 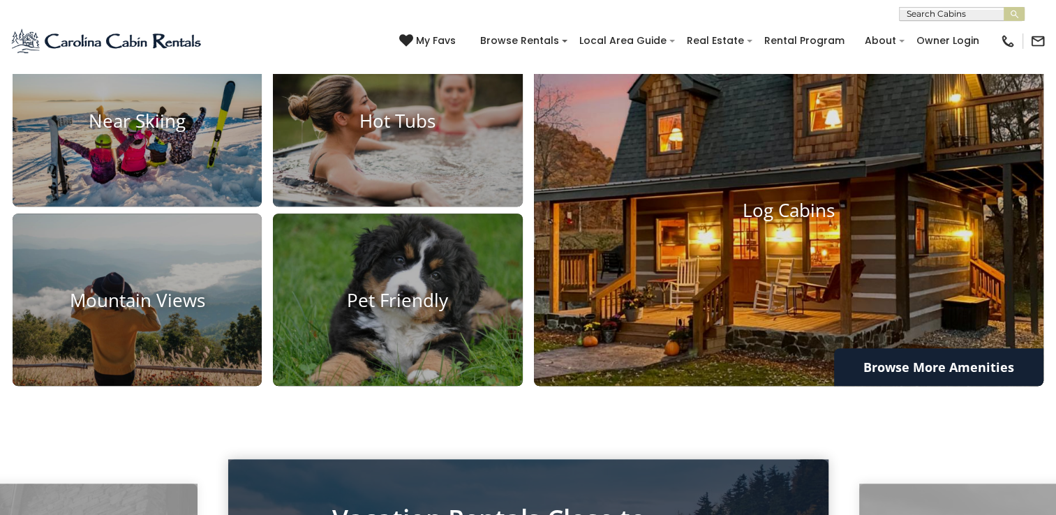 What do you see at coordinates (520, 40) in the screenshot?
I see `a: Browse Rentals` at bounding box center [520, 40].